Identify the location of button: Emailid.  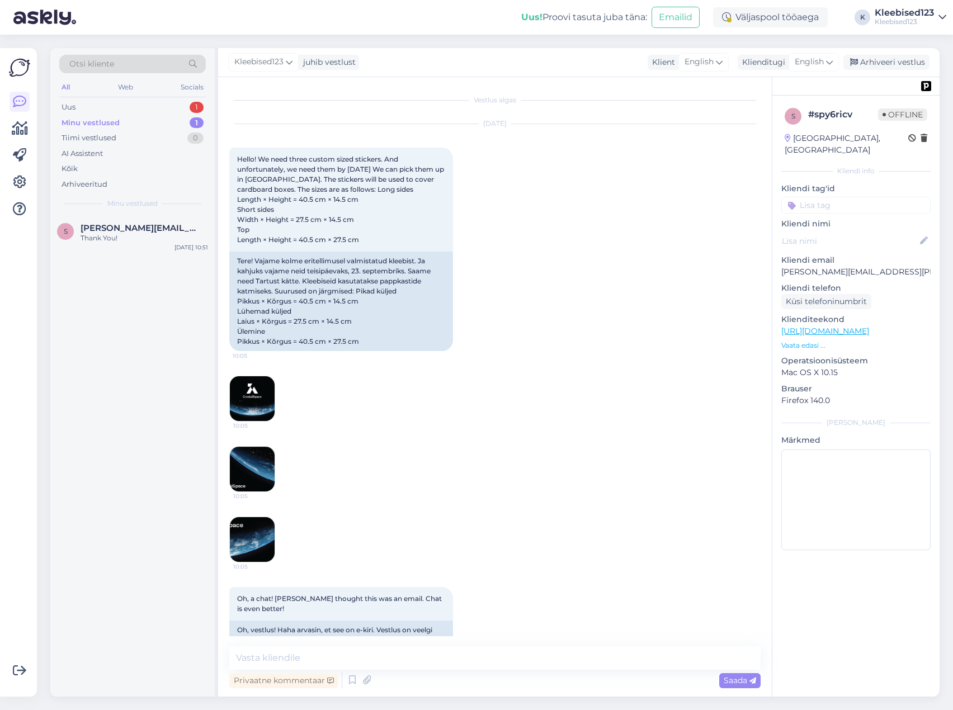
(676, 17).